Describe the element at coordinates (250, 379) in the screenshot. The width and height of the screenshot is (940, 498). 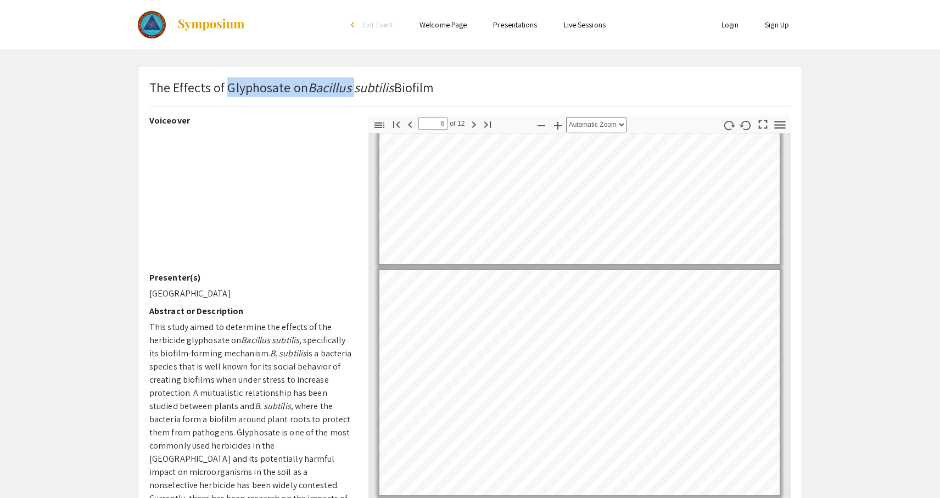
I see `span: is a bacteria species that is well known for its social behavior of creating biofilms when under ...` at that location.